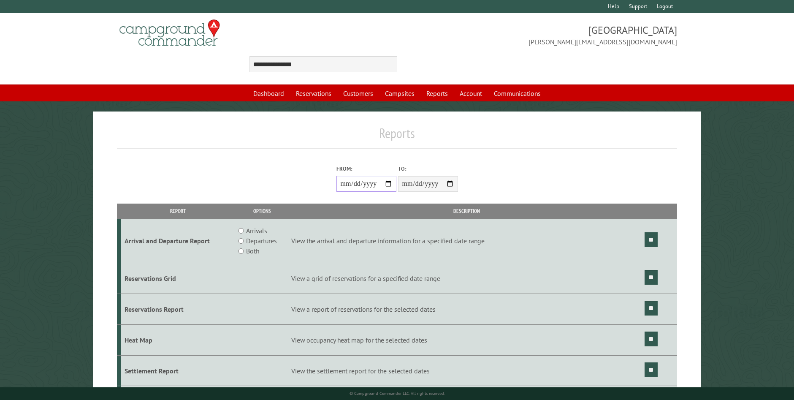 This screenshot has height=400, width=794. What do you see at coordinates (262, 211) in the screenshot?
I see `th: Options` at bounding box center [262, 211].